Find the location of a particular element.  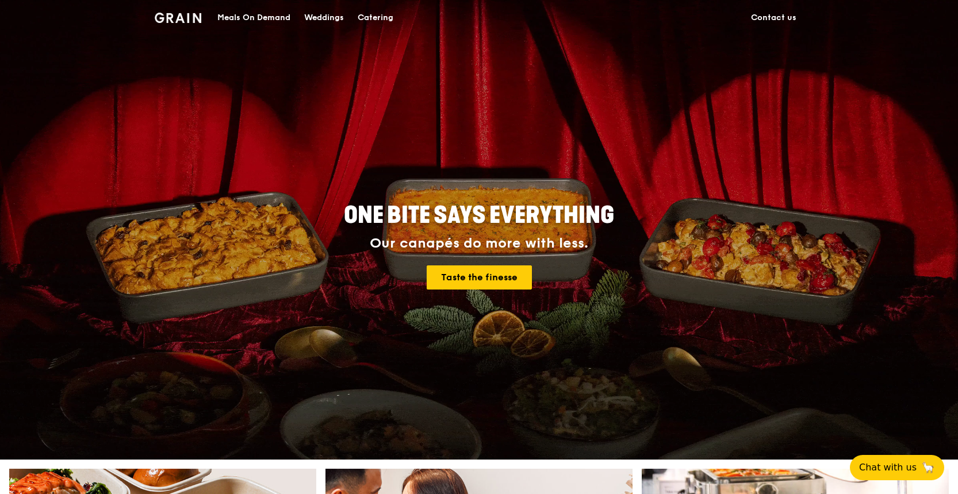

a: Catering is located at coordinates (375, 18).